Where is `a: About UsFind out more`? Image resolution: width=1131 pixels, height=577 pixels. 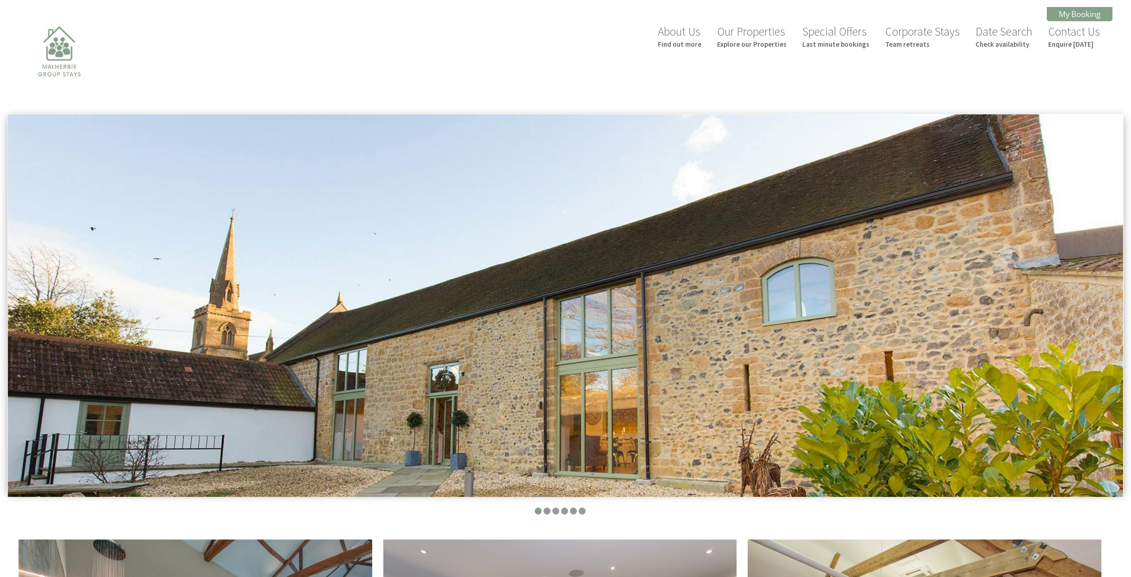 a: About UsFind out more is located at coordinates (680, 36).